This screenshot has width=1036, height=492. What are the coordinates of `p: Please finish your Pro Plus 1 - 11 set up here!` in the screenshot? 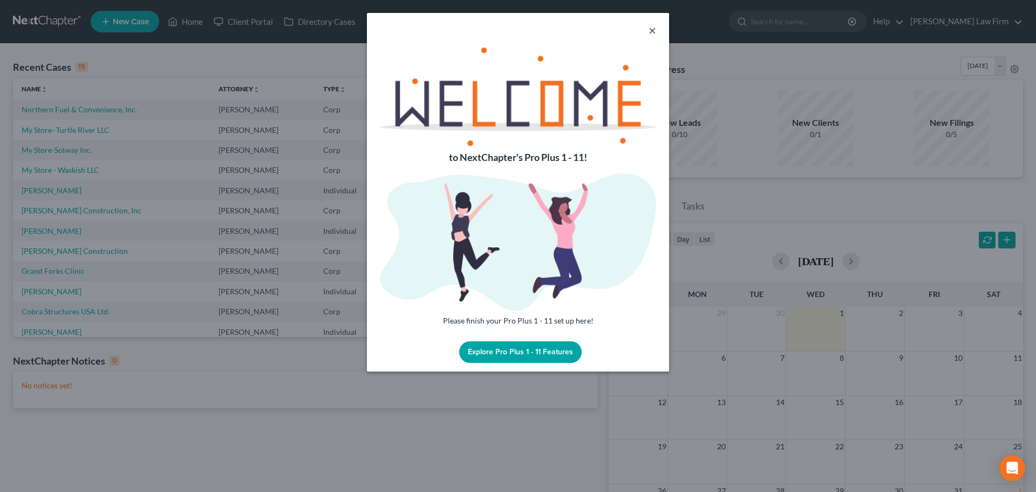 It's located at (518, 321).